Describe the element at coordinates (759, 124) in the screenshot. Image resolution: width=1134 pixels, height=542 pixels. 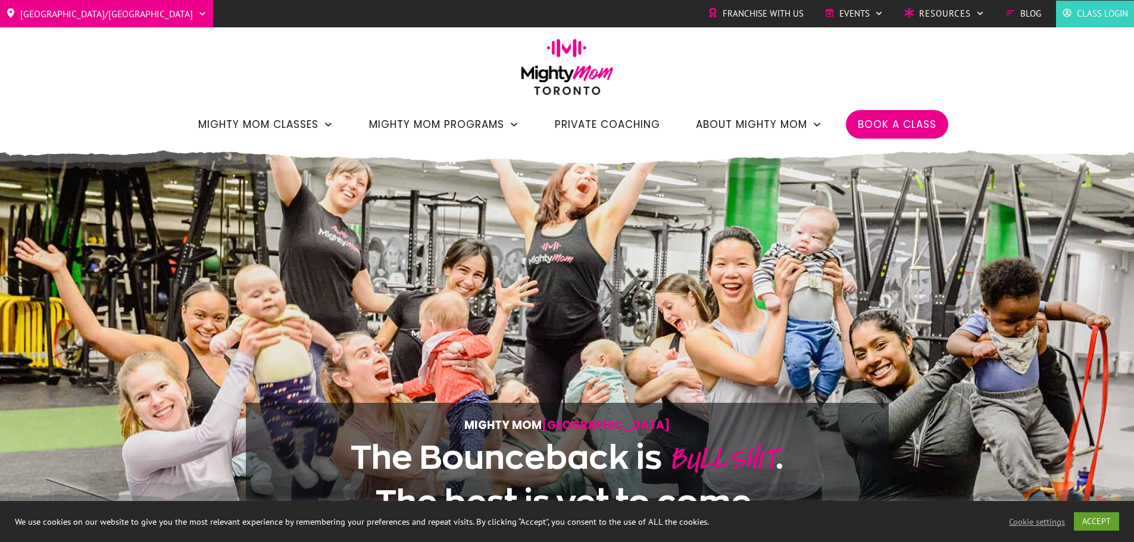
I see `a: About Mighty Mom` at that location.